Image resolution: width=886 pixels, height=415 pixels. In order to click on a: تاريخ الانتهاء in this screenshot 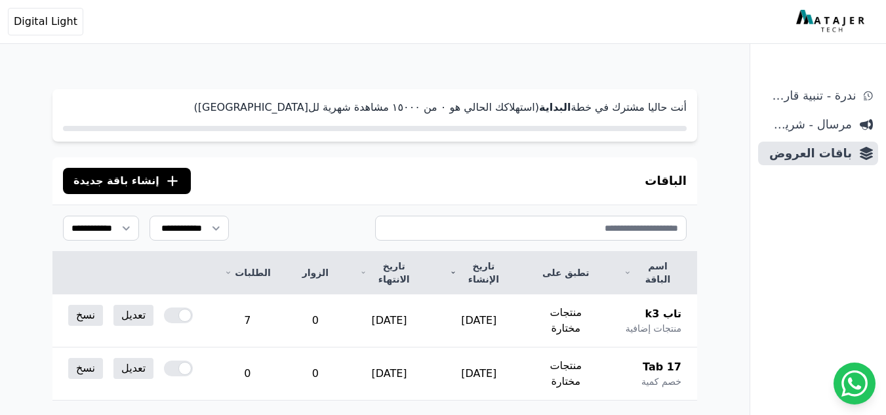, I will do `click(389, 273)`.